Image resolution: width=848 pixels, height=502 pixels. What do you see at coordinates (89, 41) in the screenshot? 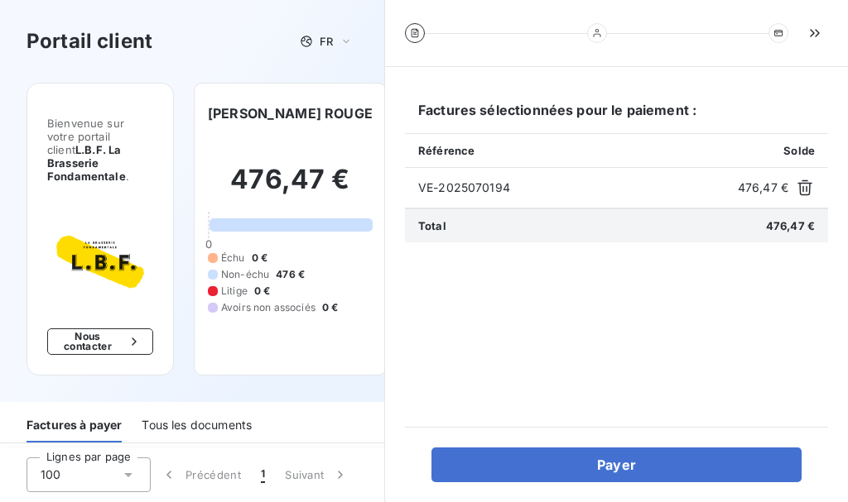
I see `h3: Portail client` at bounding box center [89, 41].